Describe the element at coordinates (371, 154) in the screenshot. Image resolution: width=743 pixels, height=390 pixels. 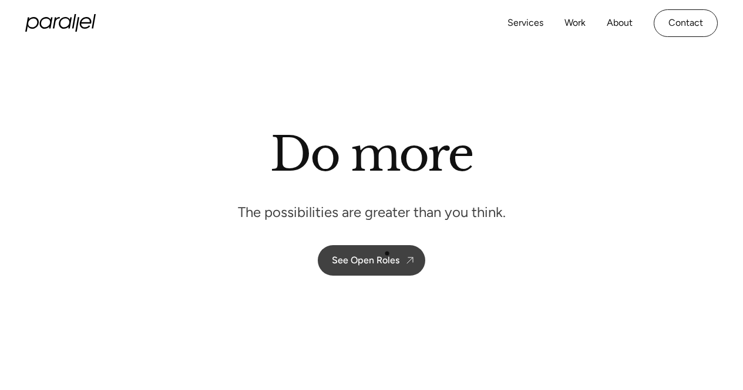
I see `h1: Do more` at that location.